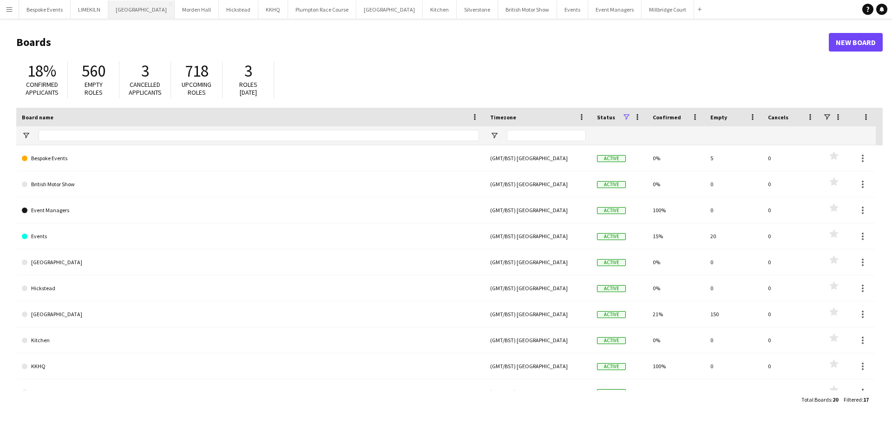 The width and height of the screenshot is (892, 423). Describe the element at coordinates (676, 314) in the screenshot. I see `div: 21%` at that location.